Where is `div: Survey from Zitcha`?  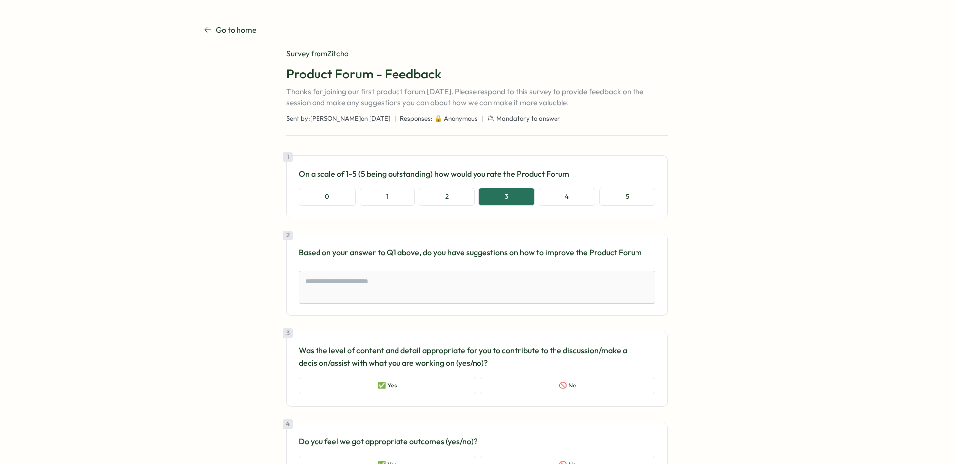 div: Survey from Zitcha is located at coordinates (477, 54).